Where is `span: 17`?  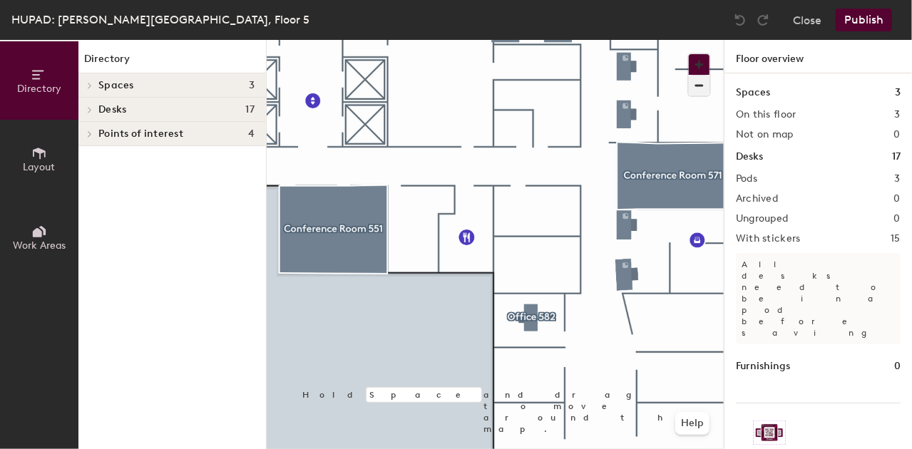
span: 17 is located at coordinates (249, 110).